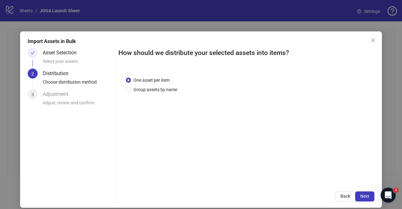 The height and width of the screenshot is (209, 402). I want to click on span: 3, so click(33, 94).